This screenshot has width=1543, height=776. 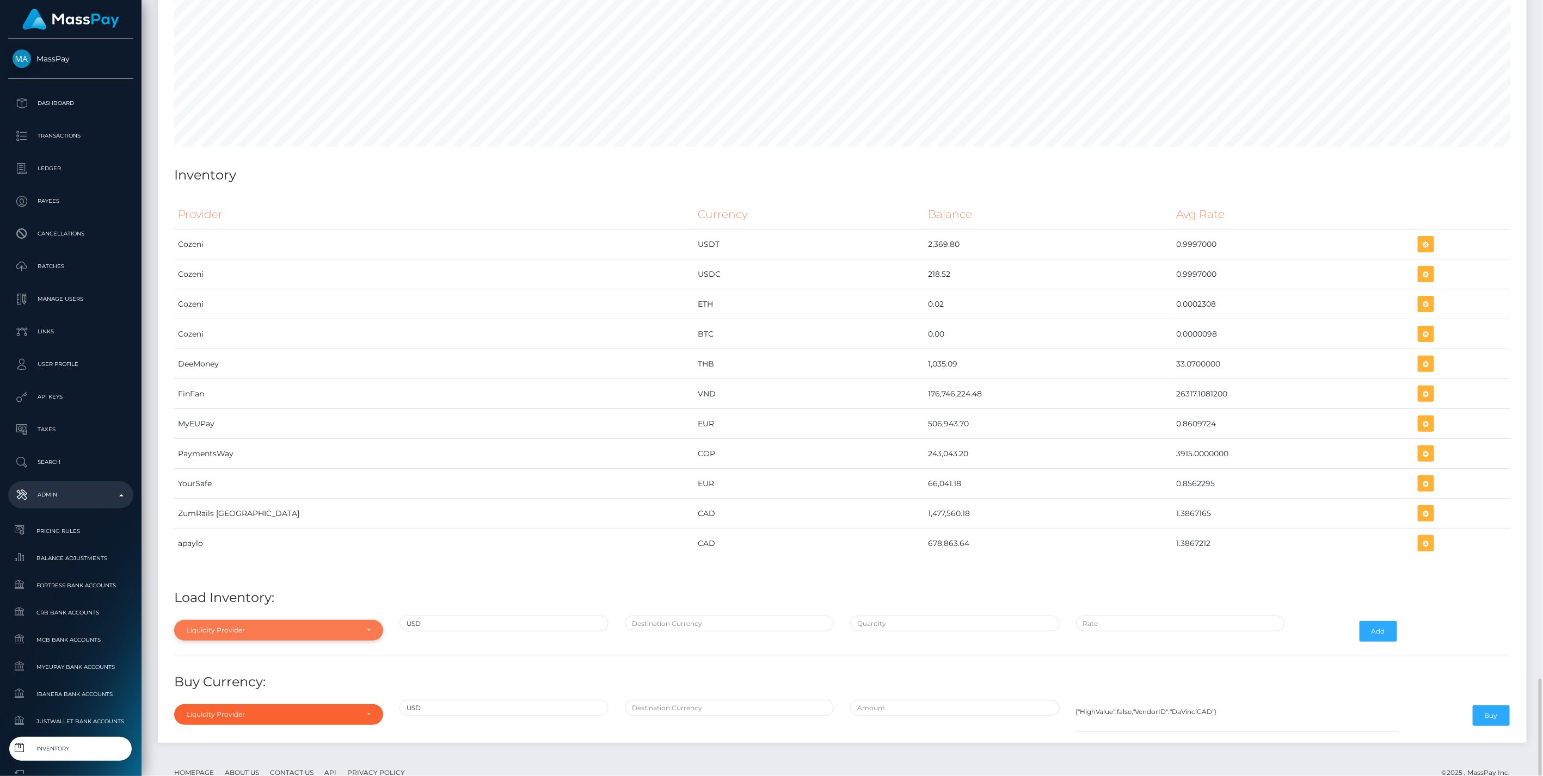 I want to click on input: Quantity, so click(x=954, y=624).